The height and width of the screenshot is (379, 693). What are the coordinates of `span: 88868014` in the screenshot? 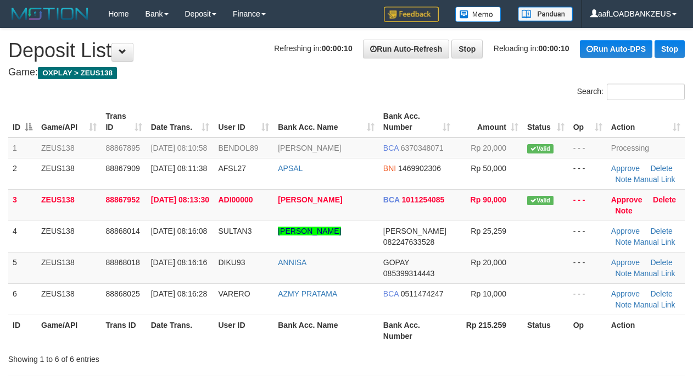 It's located at (123, 231).